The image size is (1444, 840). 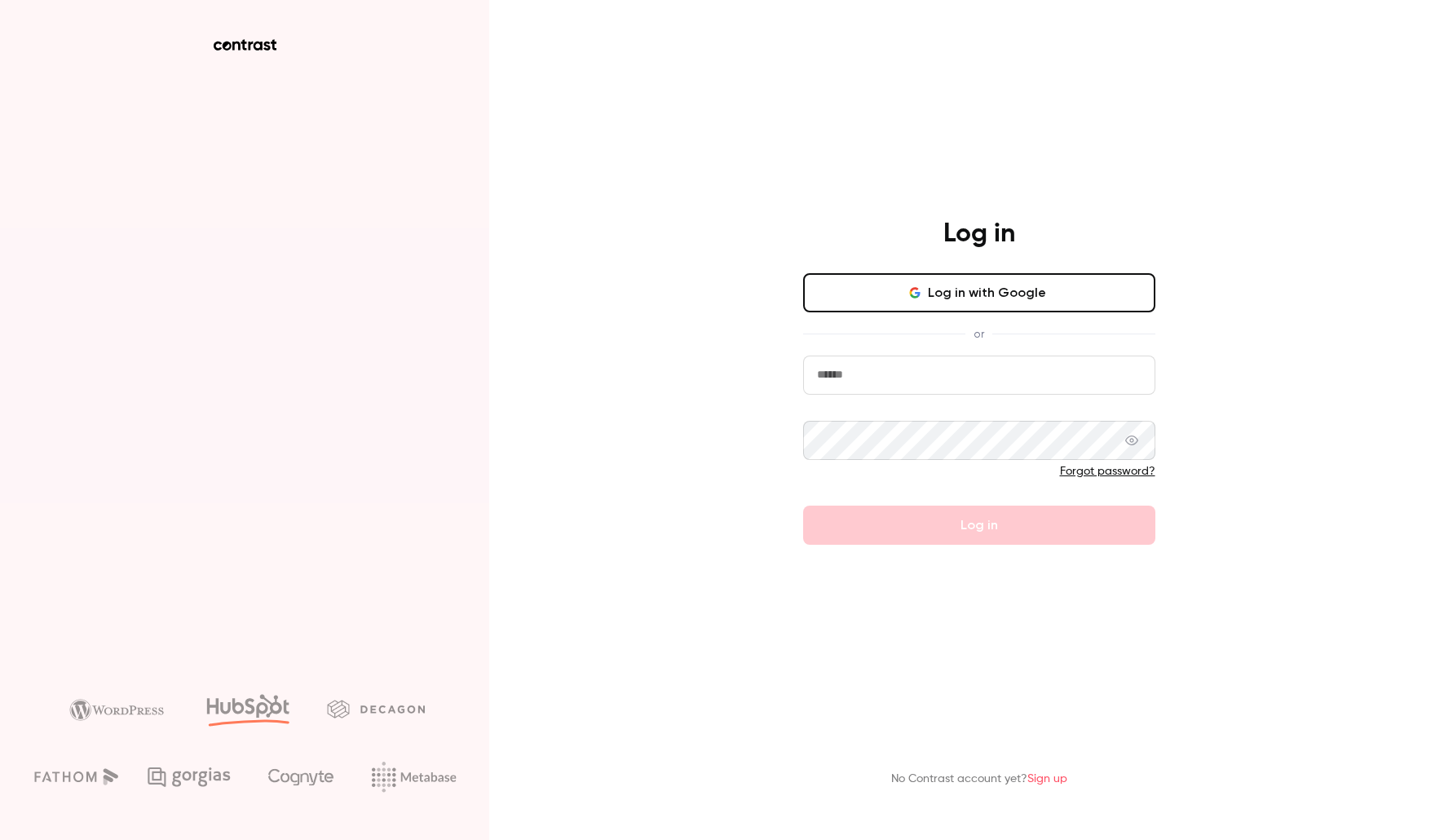 What do you see at coordinates (979, 293) in the screenshot?
I see `button: Log in with Google` at bounding box center [979, 293].